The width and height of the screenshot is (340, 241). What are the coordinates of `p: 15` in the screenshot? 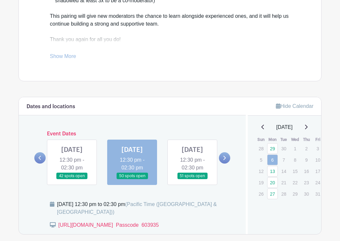 It's located at (295, 171).